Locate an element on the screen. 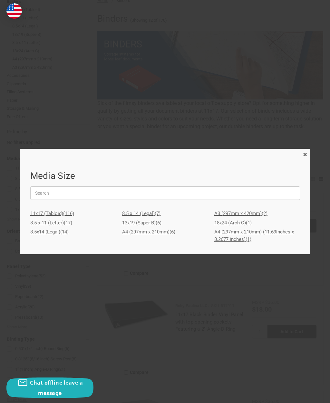 This screenshot has height=403, width=330. a: A4 (297mm x 210mm) (11.69inches x 8.2677 inches)(1) is located at coordinates (257, 235).